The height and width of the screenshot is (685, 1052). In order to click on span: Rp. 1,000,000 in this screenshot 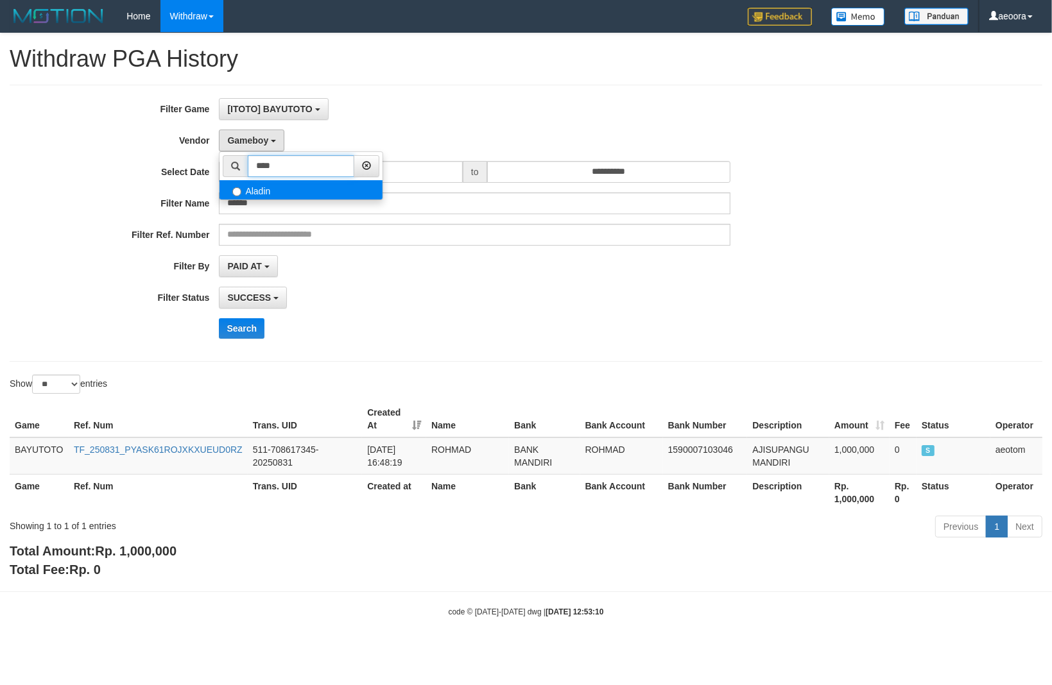, I will do `click(135, 551)`.